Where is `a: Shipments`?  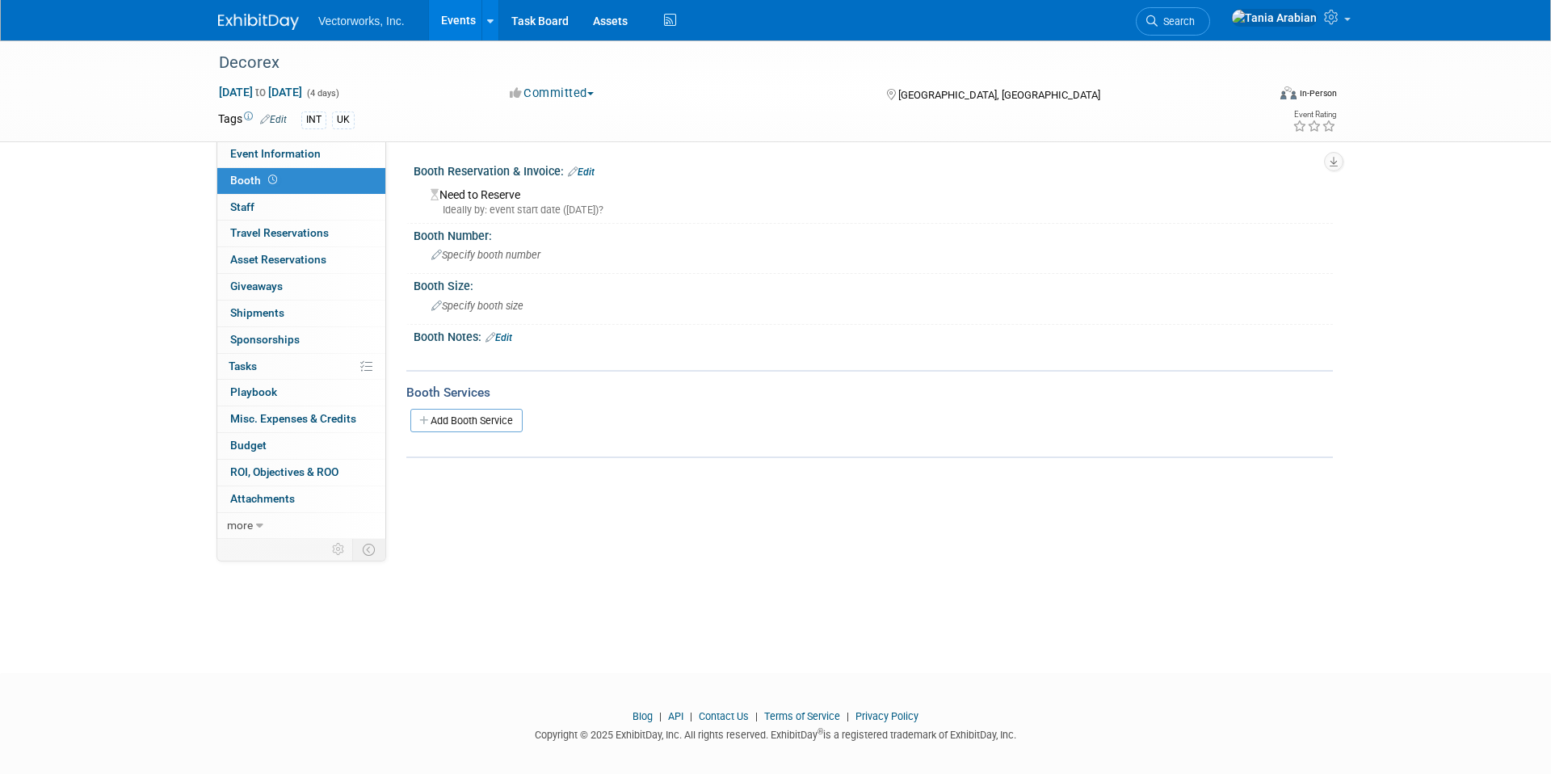
a: Shipments is located at coordinates (301, 313).